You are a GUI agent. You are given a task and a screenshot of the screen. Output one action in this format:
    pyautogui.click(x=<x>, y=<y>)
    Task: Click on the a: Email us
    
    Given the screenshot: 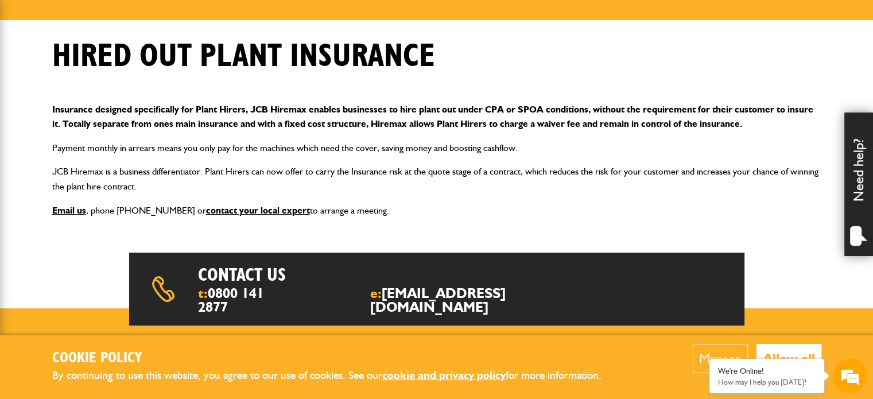 What is the action you would take?
    pyautogui.click(x=69, y=210)
    